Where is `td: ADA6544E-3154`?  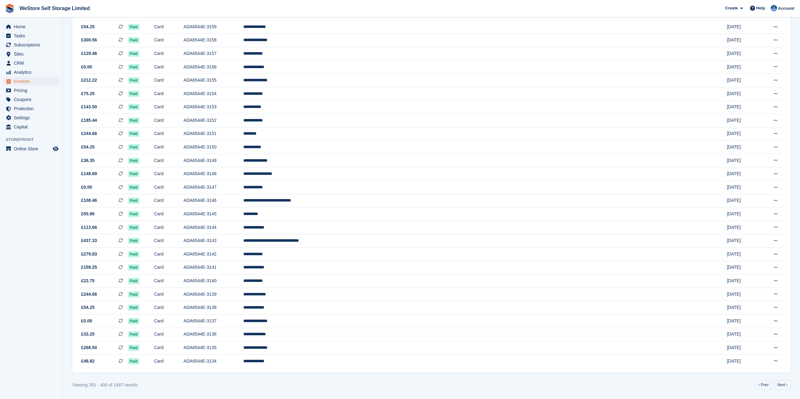 td: ADA6544E-3154 is located at coordinates (213, 94).